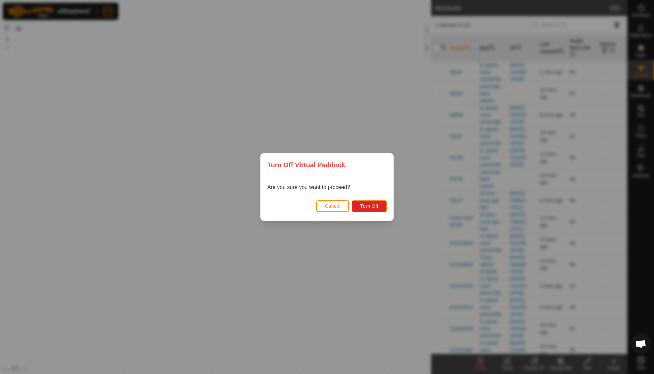 The image size is (654, 374). I want to click on button: Turn Off, so click(369, 206).